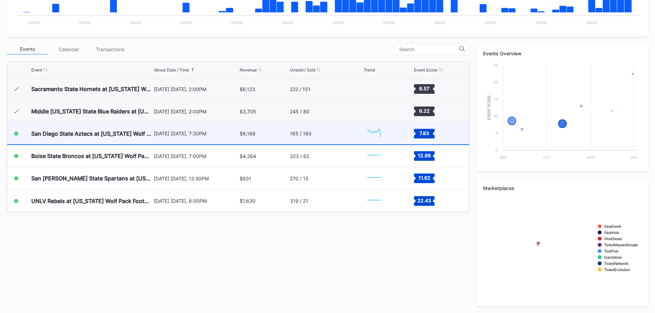 The image size is (655, 313). What do you see at coordinates (369, 70) in the screenshot?
I see `div: Trend` at bounding box center [369, 70].